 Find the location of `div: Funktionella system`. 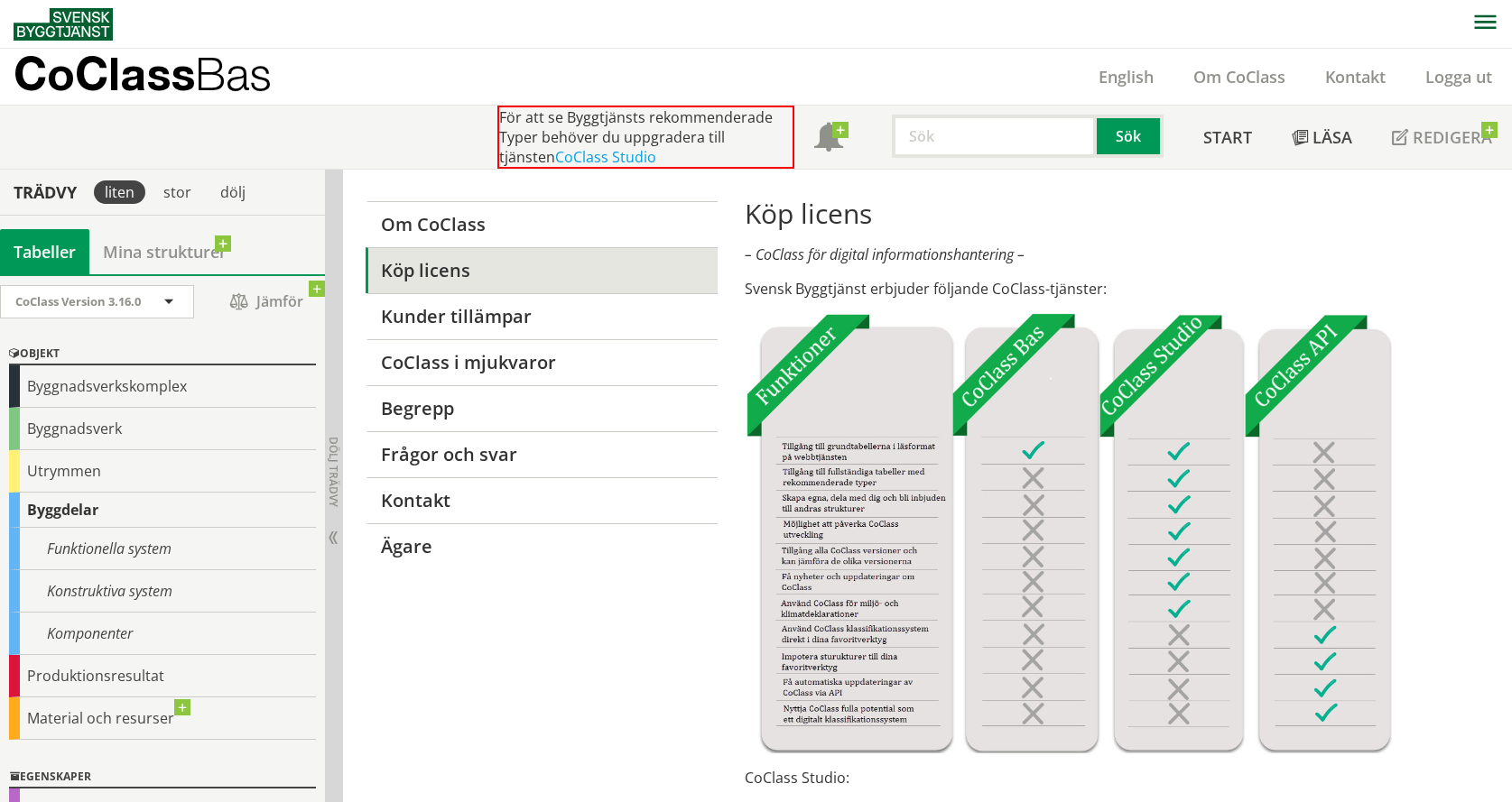

div: Funktionella system is located at coordinates (162, 549).